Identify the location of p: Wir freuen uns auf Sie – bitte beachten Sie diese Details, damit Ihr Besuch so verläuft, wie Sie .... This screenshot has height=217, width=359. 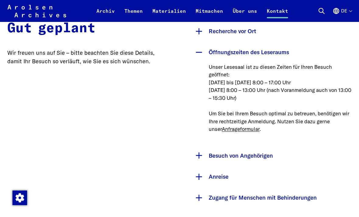
(87, 57).